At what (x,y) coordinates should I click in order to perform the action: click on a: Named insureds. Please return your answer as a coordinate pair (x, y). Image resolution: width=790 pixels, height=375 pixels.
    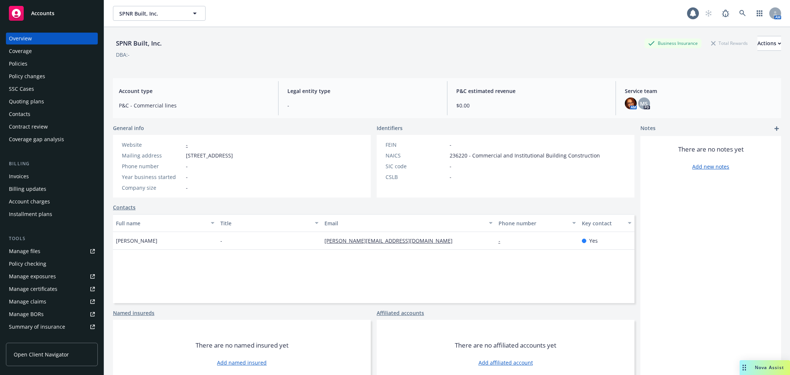
    Looking at the image, I should click on (134, 313).